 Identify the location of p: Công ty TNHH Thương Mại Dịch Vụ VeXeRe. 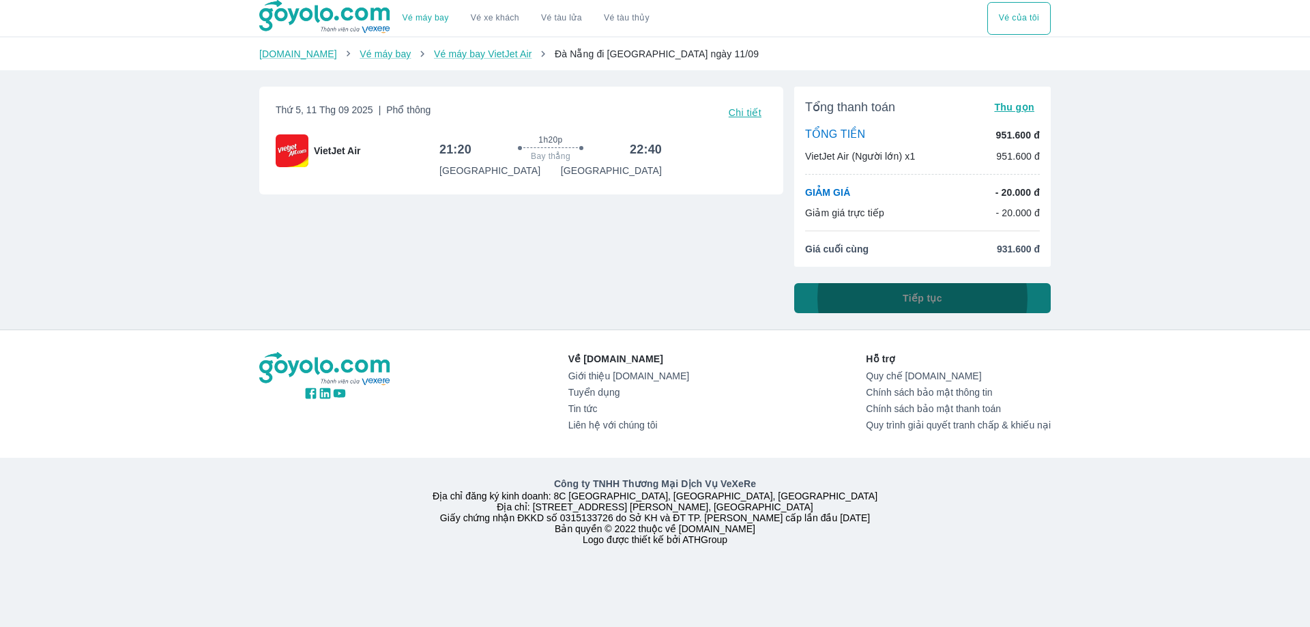
(655, 484).